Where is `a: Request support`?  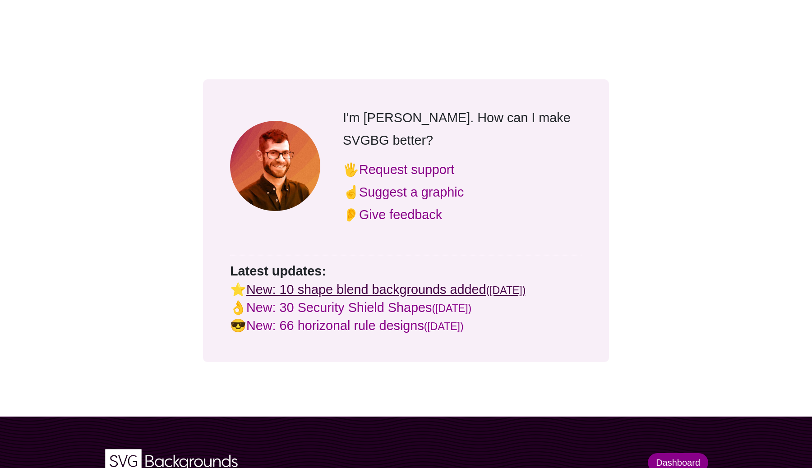
a: Request support is located at coordinates (406, 170).